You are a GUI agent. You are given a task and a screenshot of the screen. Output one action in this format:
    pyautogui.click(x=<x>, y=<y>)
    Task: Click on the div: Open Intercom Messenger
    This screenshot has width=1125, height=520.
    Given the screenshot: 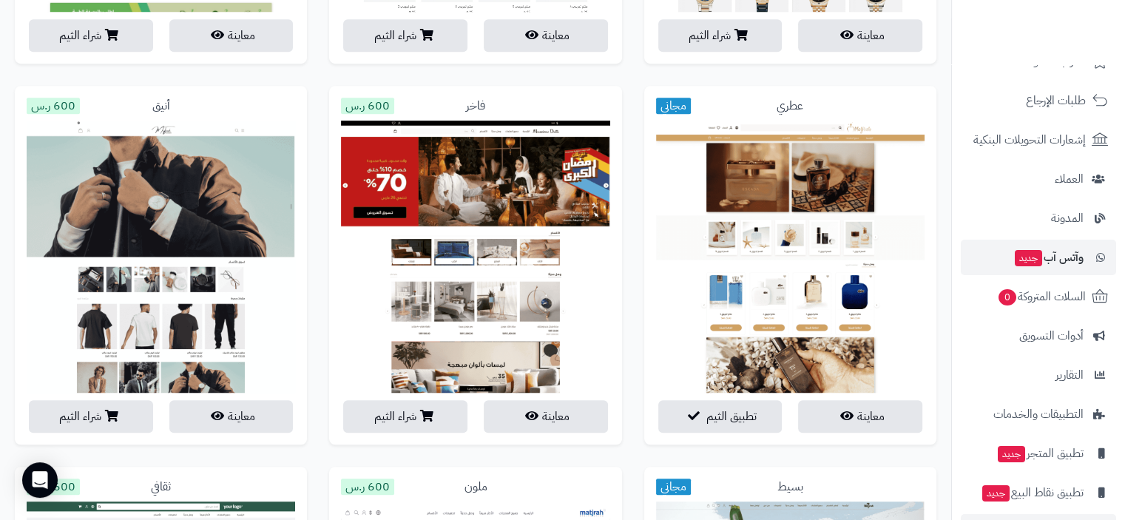 What is the action you would take?
    pyautogui.click(x=40, y=480)
    